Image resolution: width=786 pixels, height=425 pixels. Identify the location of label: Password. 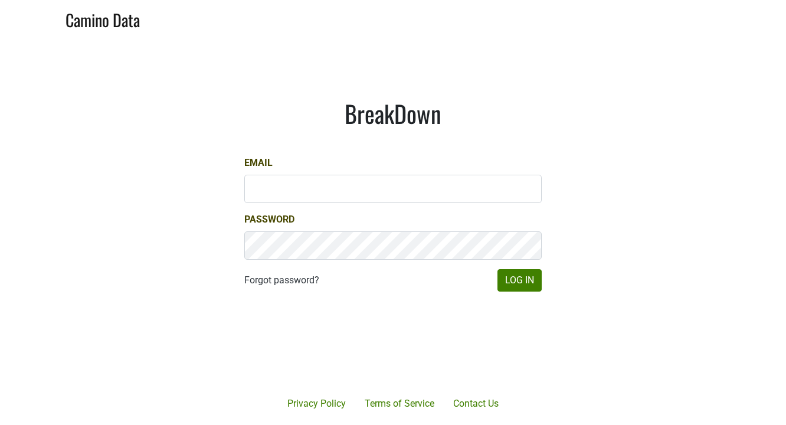
(269, 219).